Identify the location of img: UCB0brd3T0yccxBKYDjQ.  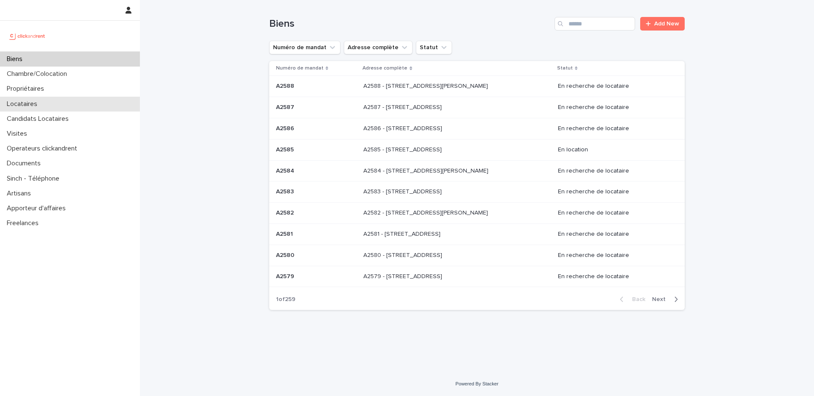
(27, 36).